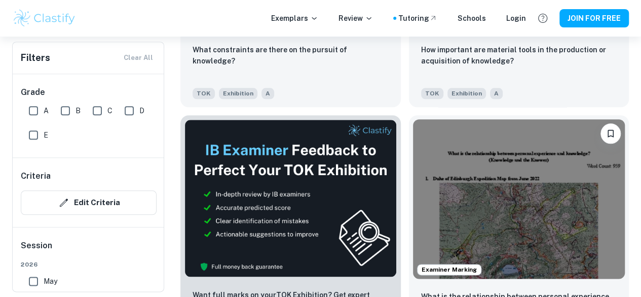  What do you see at coordinates (418, 18) in the screenshot?
I see `a: Tutoring` at bounding box center [418, 18].